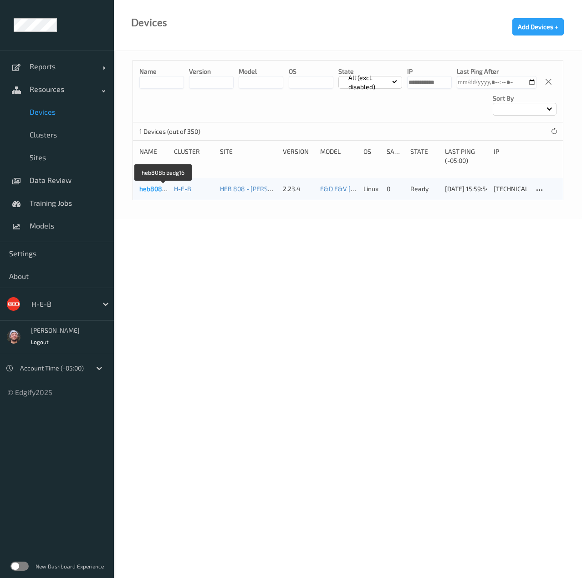 This screenshot has height=578, width=582. What do you see at coordinates (525, 98) in the screenshot?
I see `p: Sort by` at bounding box center [525, 98].